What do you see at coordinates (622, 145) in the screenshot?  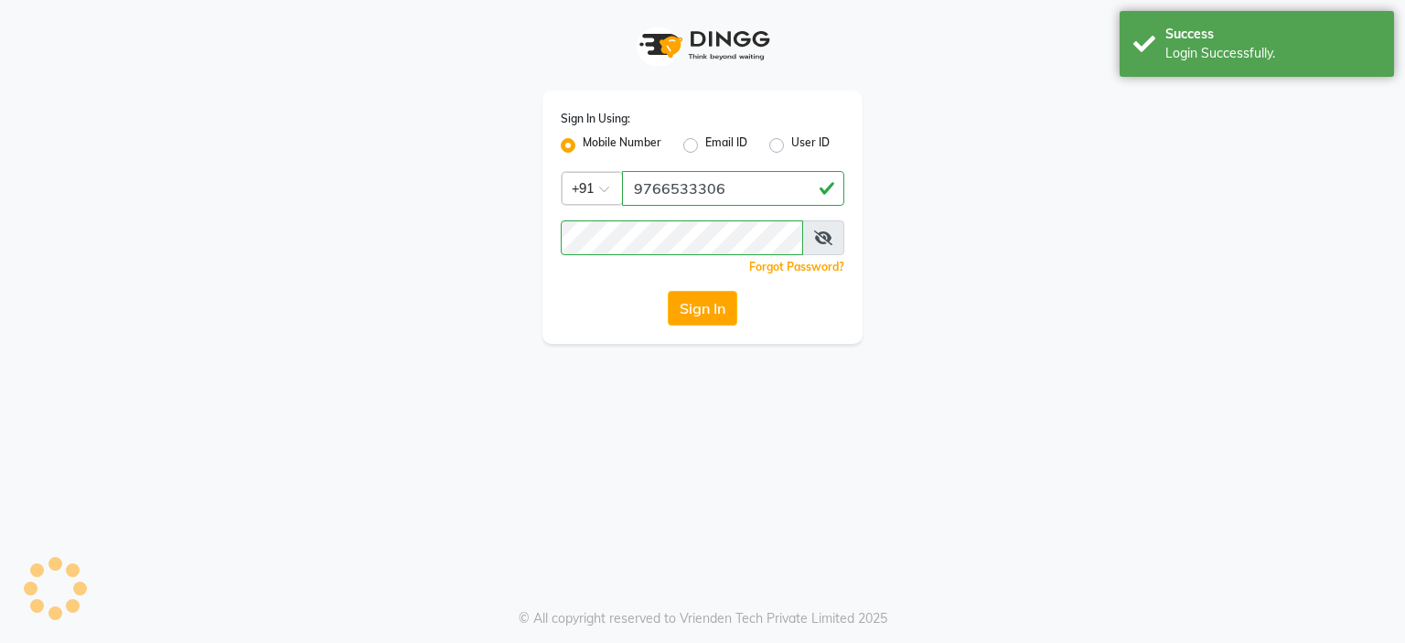 I see `label: Mobile Number` at bounding box center [622, 145].